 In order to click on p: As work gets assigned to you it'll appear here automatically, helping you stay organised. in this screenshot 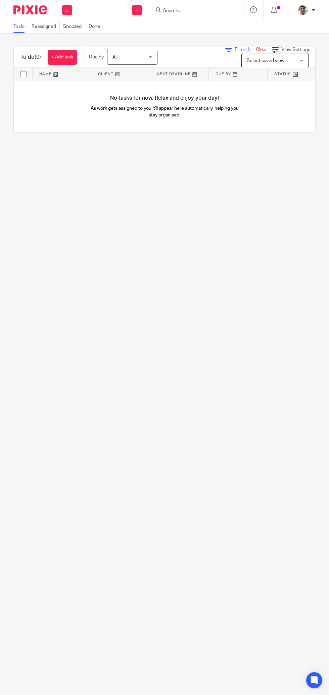, I will do `click(165, 112)`.